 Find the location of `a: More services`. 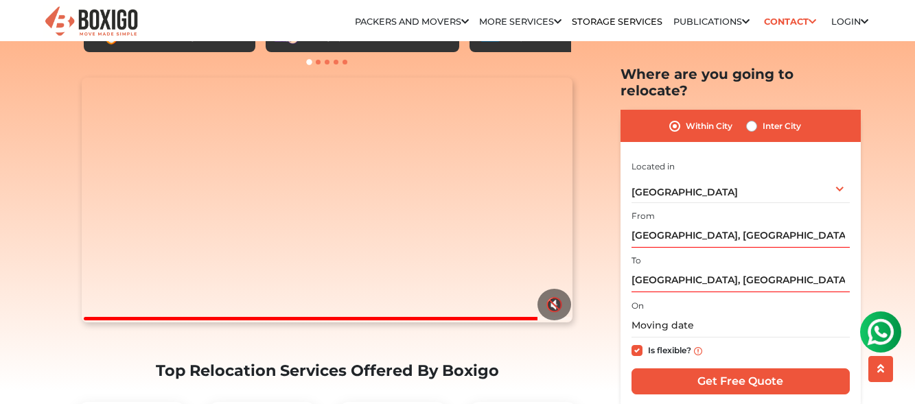

a: More services is located at coordinates (521, 21).